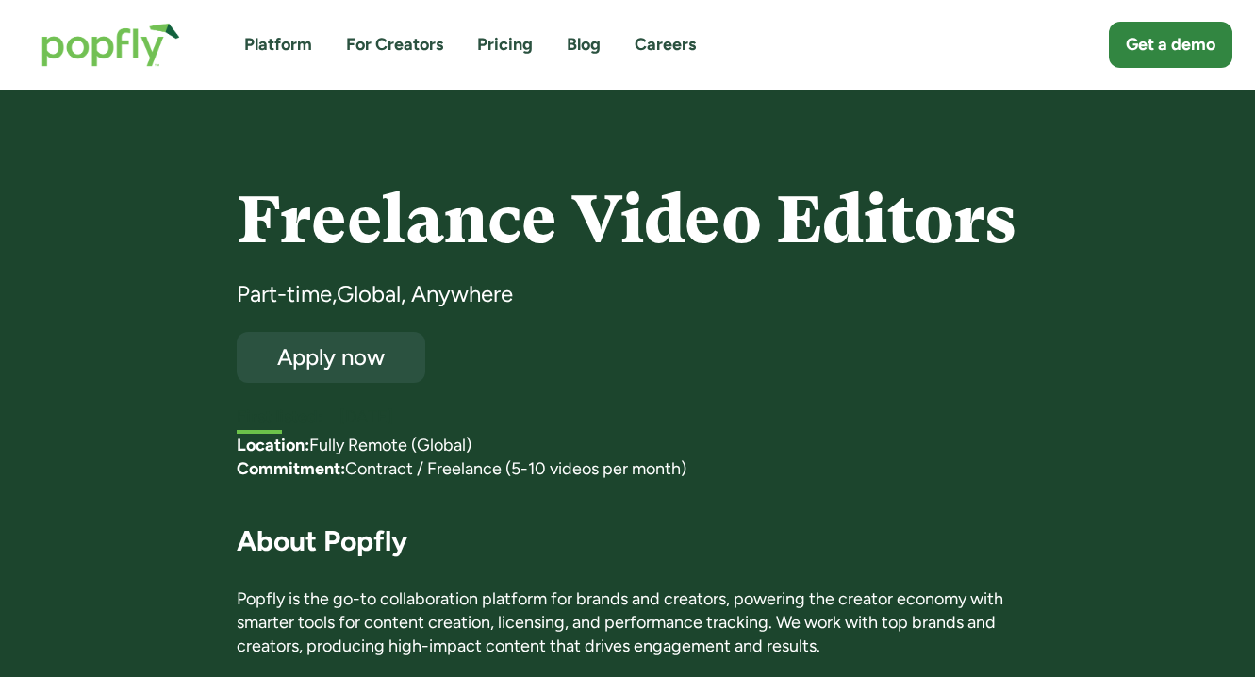  I want to click on strong: Commitment:, so click(290, 469).